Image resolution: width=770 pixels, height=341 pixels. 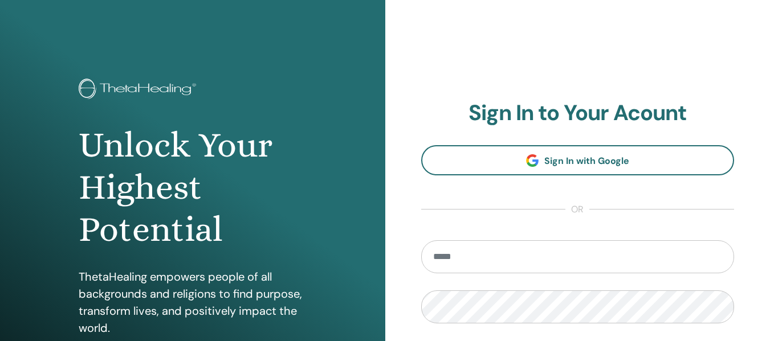 I want to click on a: Sign In with Google, so click(x=578, y=160).